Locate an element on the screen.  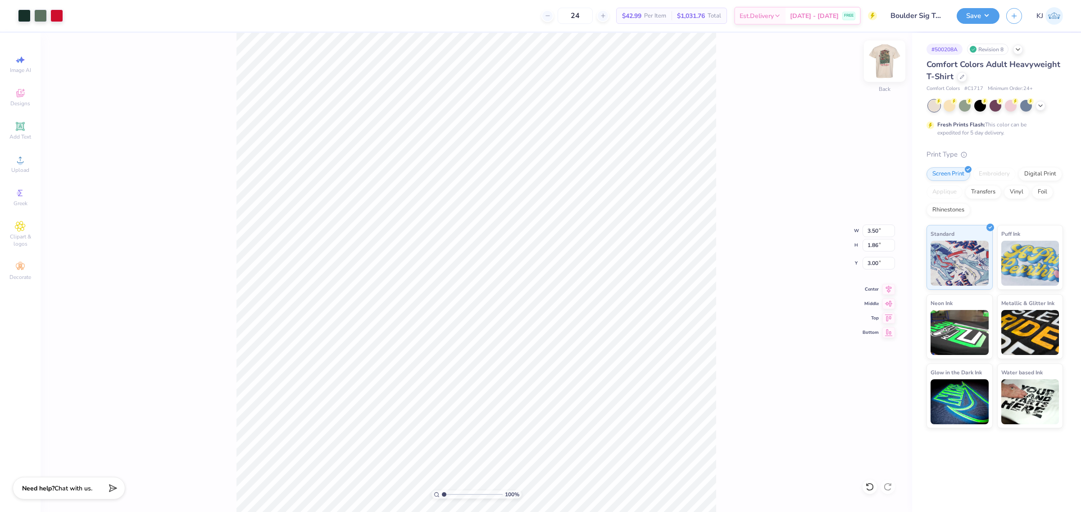
span: Bottom is located at coordinates (870, 333).